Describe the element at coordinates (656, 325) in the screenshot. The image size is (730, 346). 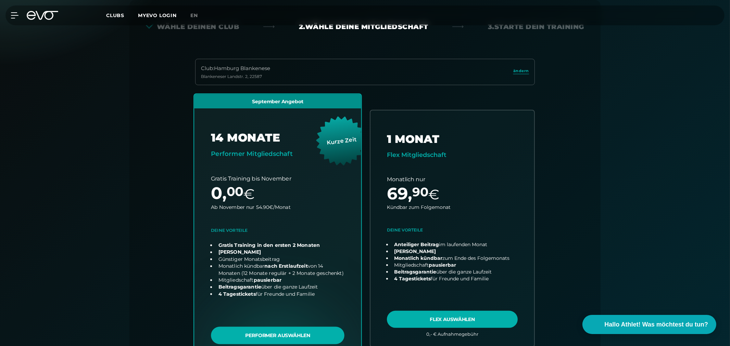
I see `span: Hallo Athlet! Was möchtest du tun?` at that location.